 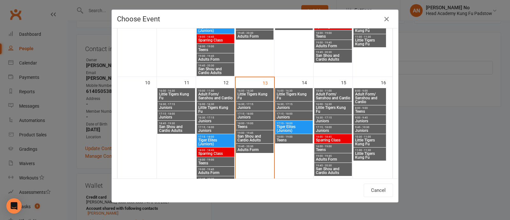 What do you see at coordinates (255, 19) in the screenshot?
I see `h4: Choose Event` at bounding box center [255, 19].